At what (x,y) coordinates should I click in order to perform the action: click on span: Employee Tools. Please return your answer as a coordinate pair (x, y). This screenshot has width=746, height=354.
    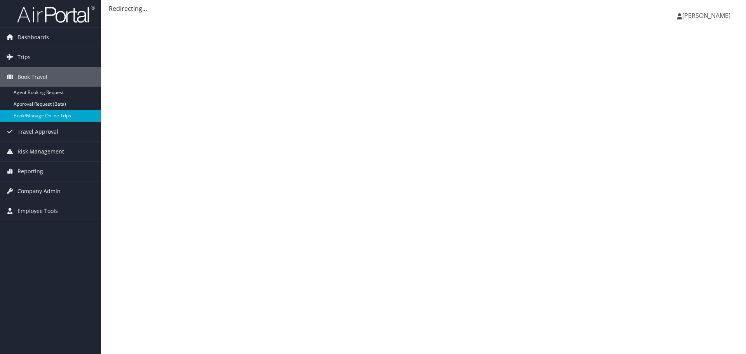
    Looking at the image, I should click on (38, 211).